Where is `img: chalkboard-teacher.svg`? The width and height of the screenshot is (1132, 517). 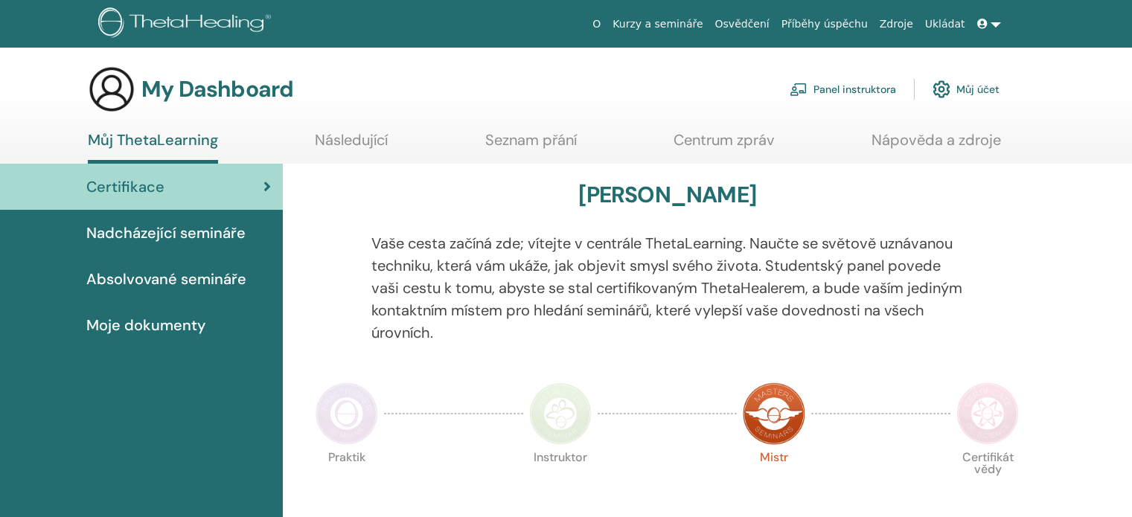 img: chalkboard-teacher.svg is located at coordinates (798, 89).